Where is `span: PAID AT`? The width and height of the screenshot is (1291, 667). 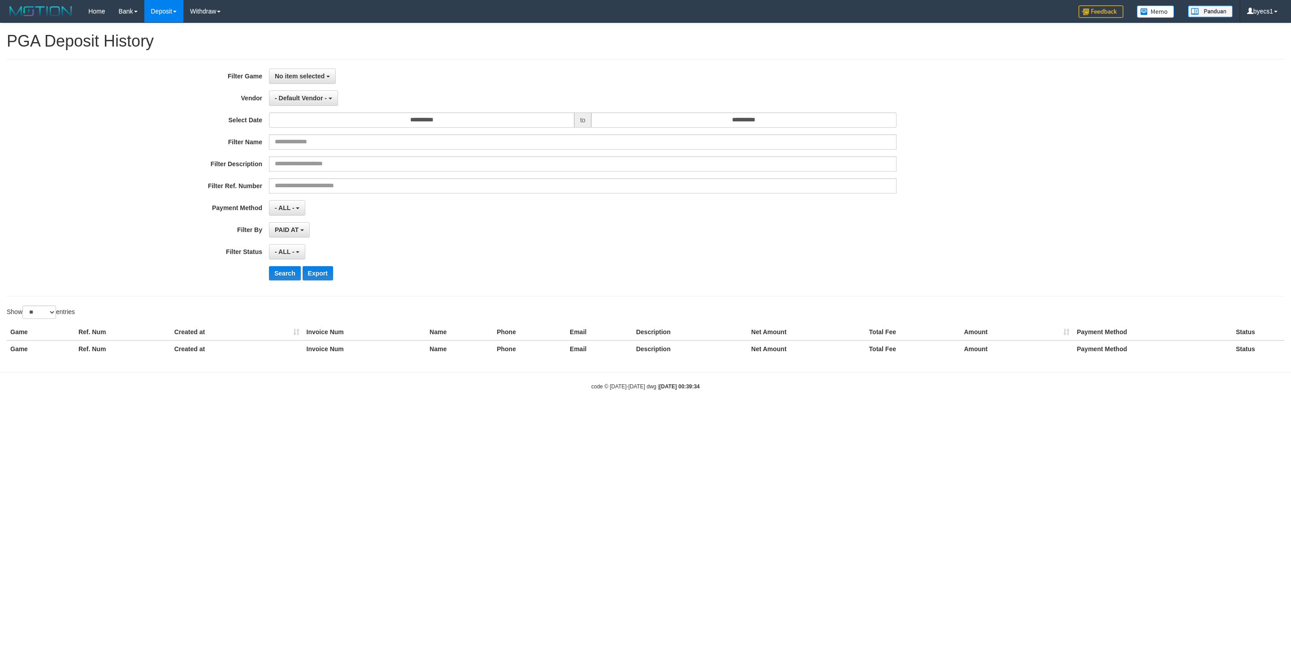 span: PAID AT is located at coordinates (286, 230).